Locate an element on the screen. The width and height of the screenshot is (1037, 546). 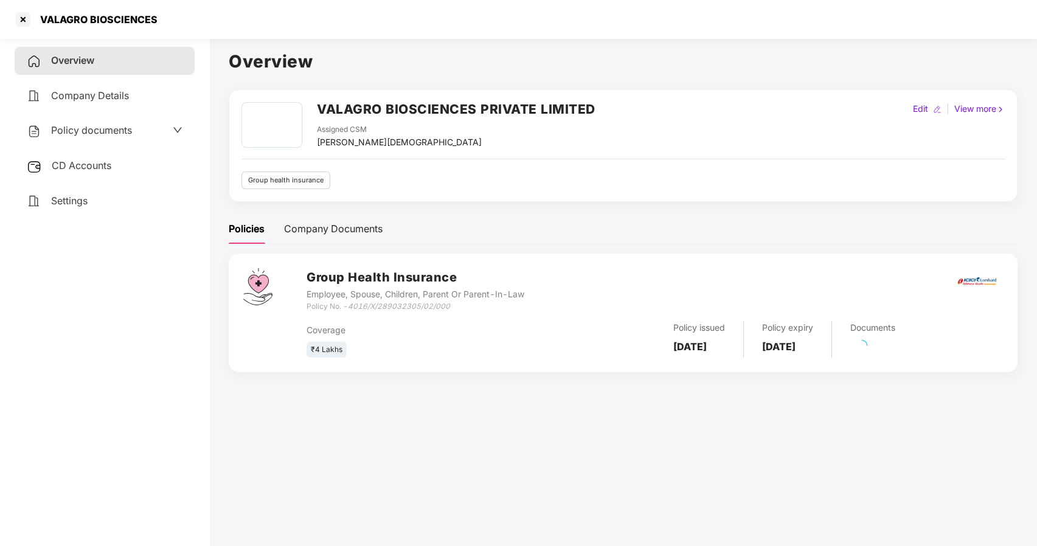
div: Policies is located at coordinates (246, 229).